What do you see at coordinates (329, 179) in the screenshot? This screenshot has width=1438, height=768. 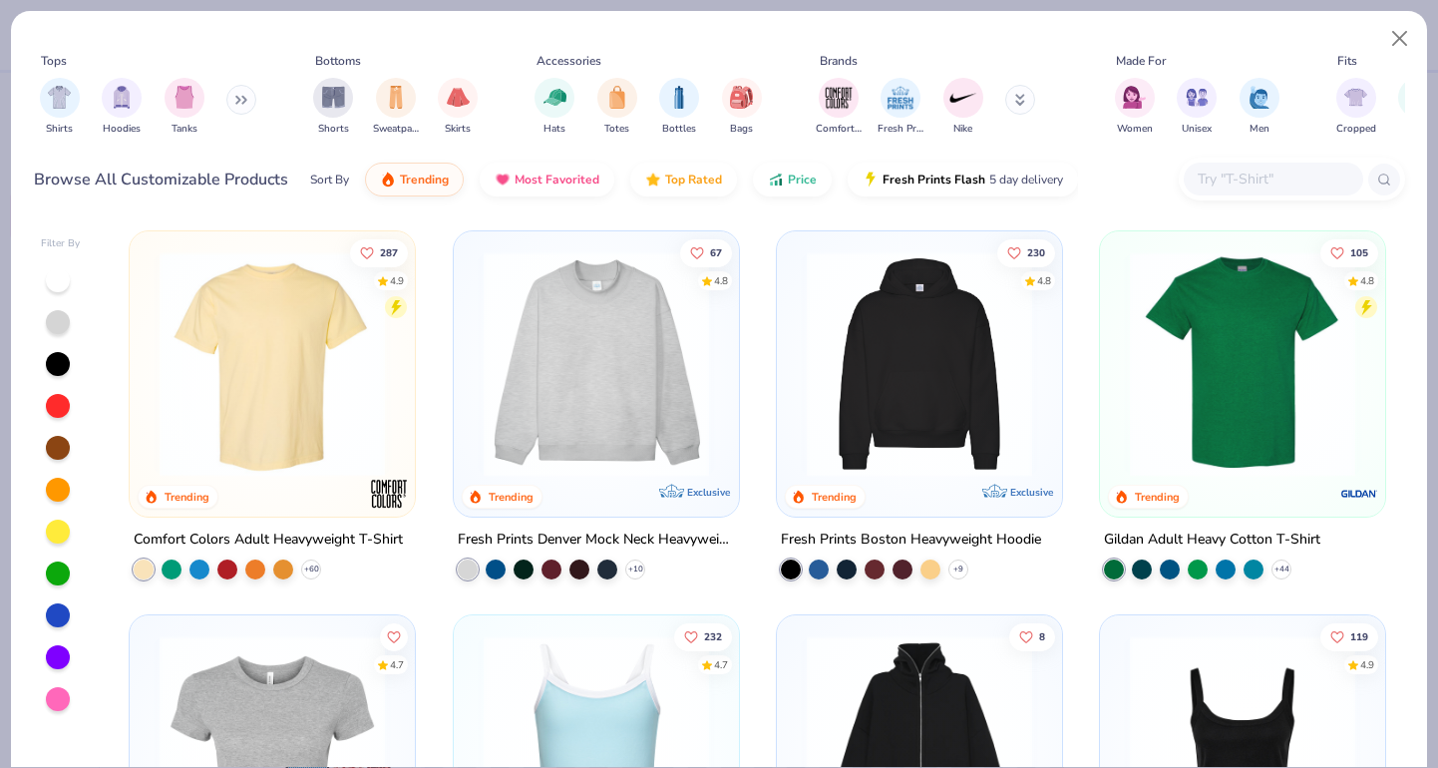 I see `div: Sort By` at bounding box center [329, 179].